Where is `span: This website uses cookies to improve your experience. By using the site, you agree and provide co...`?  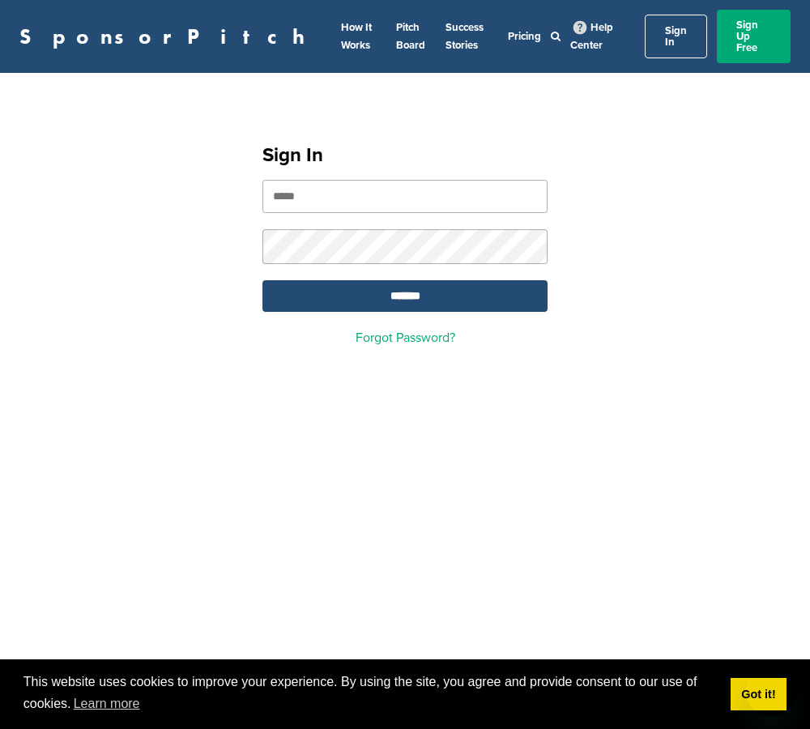
span: This website uses cookies to improve your experience. By using the site, you agree and provide co... is located at coordinates (370, 694).